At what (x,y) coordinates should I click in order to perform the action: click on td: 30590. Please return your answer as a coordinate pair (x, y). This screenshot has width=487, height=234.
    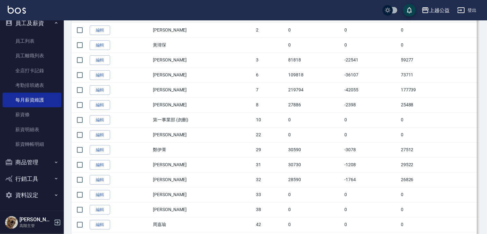
    Looking at the image, I should click on (315, 150).